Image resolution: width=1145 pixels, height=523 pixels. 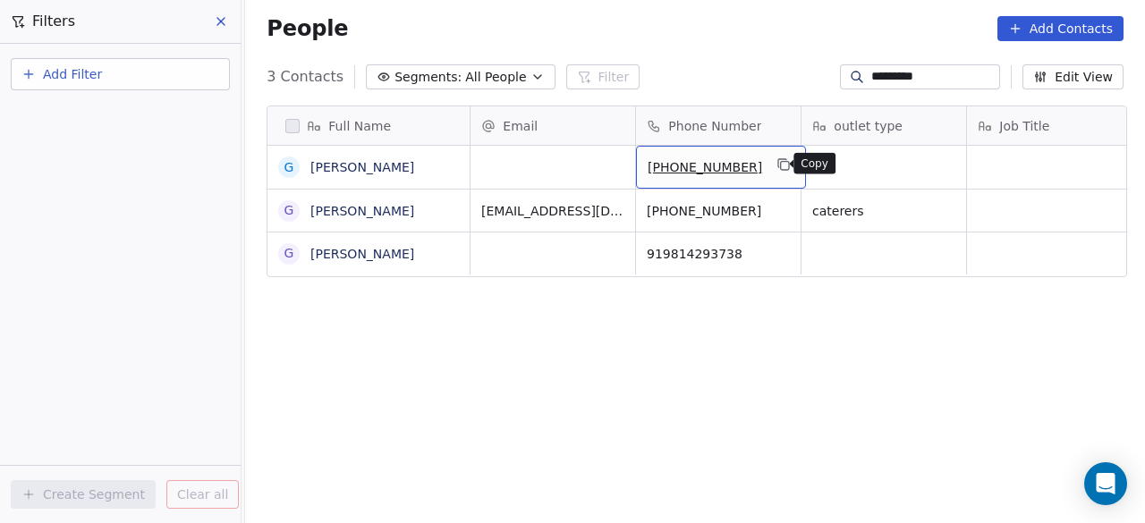 I want to click on div: Full Name, so click(x=368, y=125).